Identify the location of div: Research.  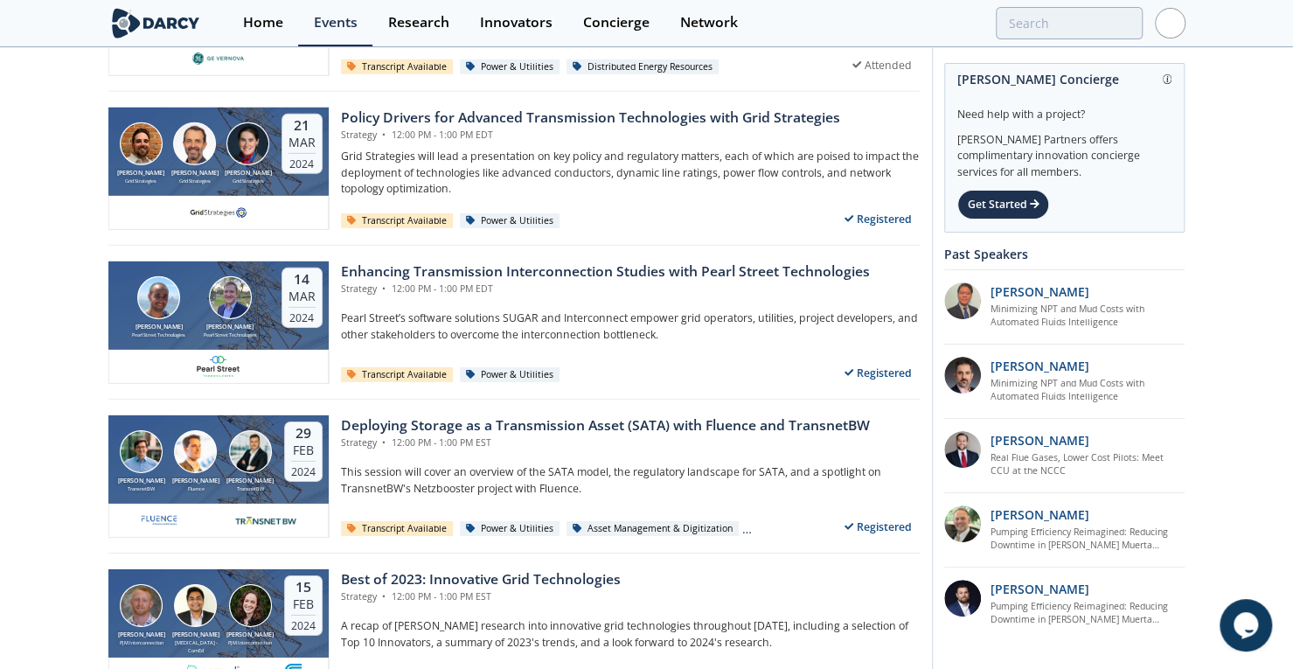
(419, 23).